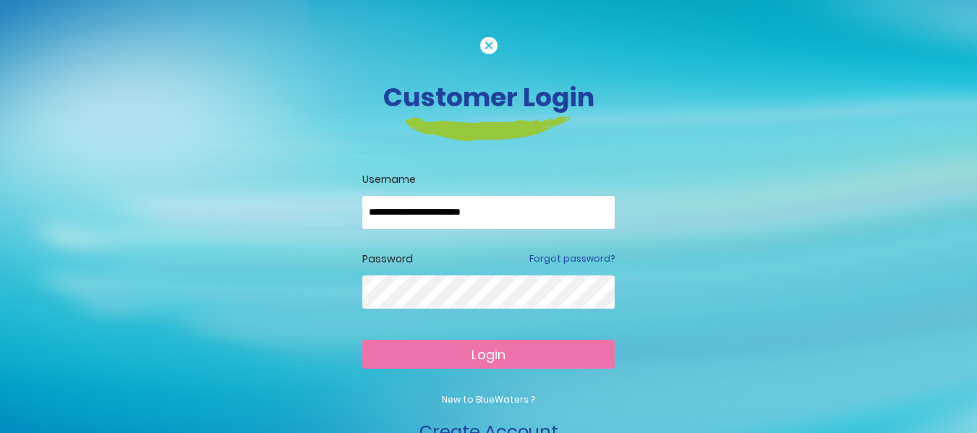  Describe the element at coordinates (488, 354) in the screenshot. I see `button: Login` at that location.